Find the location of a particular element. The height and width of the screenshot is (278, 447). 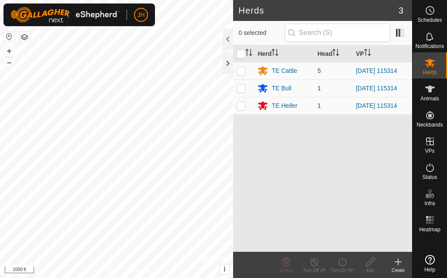

a: Privacy Policy is located at coordinates (98, 270).